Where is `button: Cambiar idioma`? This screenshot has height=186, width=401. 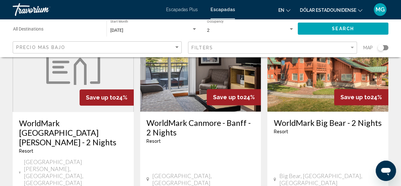
button: Cambiar idioma is located at coordinates (285, 10).